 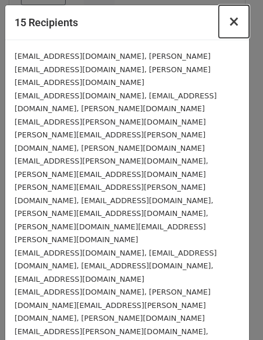 What do you see at coordinates (234, 22) in the screenshot?
I see `button: Close` at bounding box center [234, 22].